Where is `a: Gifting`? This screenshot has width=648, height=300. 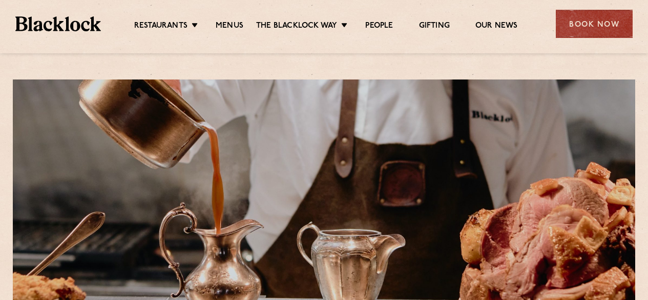
a: Gifting is located at coordinates (435, 27).